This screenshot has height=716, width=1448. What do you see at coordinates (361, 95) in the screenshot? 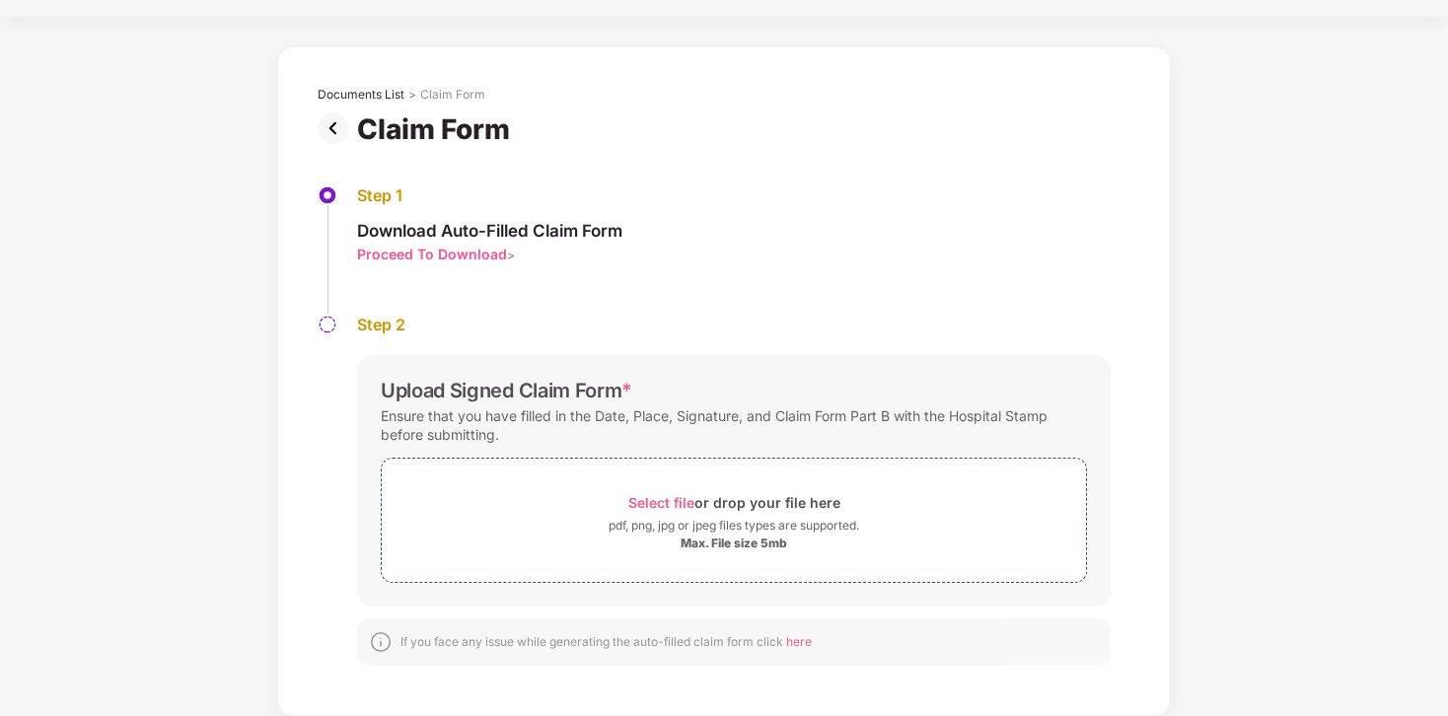
I see `div: Documents List` at bounding box center [361, 95].